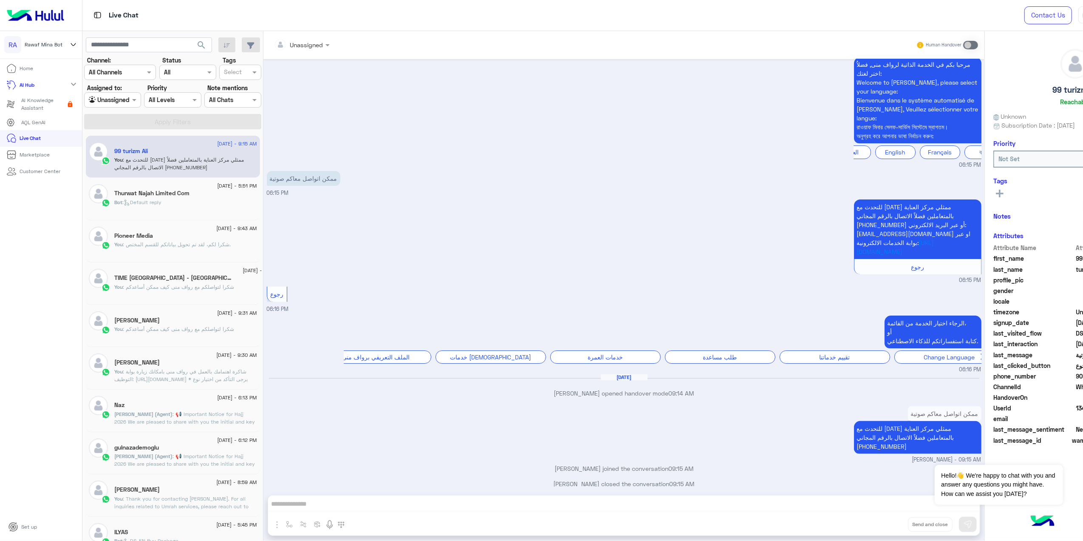  Describe the element at coordinates (1034, 301) in the screenshot. I see `span: locale` at that location.